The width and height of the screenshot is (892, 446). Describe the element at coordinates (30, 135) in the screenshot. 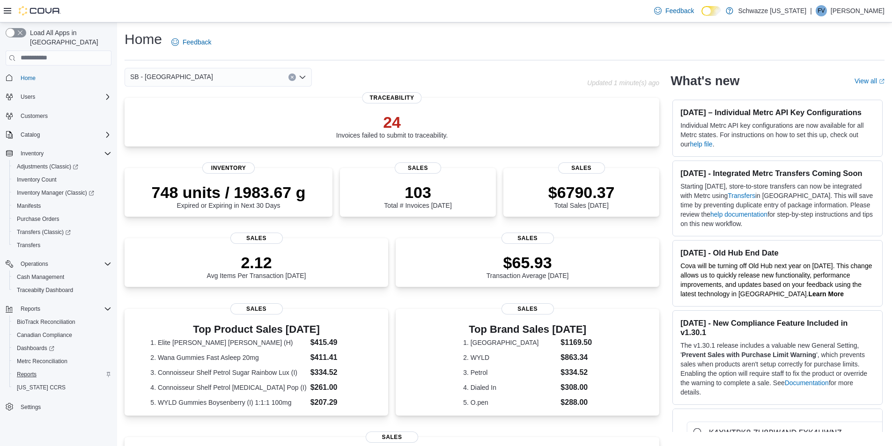

I see `button: Catalog` at that location.